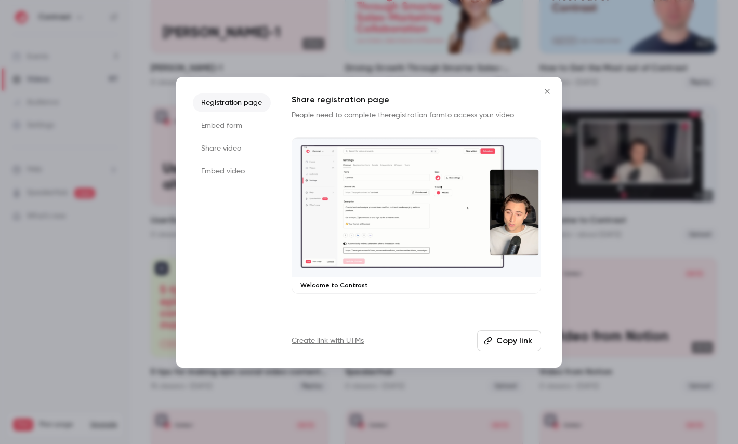  What do you see at coordinates (417, 115) in the screenshot?
I see `a: registration form` at bounding box center [417, 115].